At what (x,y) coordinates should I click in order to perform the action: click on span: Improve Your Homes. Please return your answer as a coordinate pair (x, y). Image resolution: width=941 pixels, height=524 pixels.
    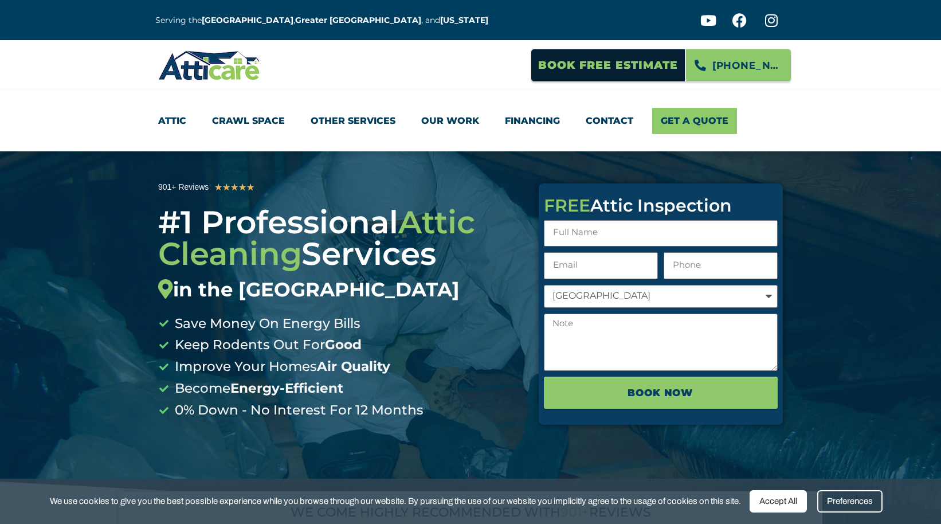
    Looking at the image, I should click on (281, 367).